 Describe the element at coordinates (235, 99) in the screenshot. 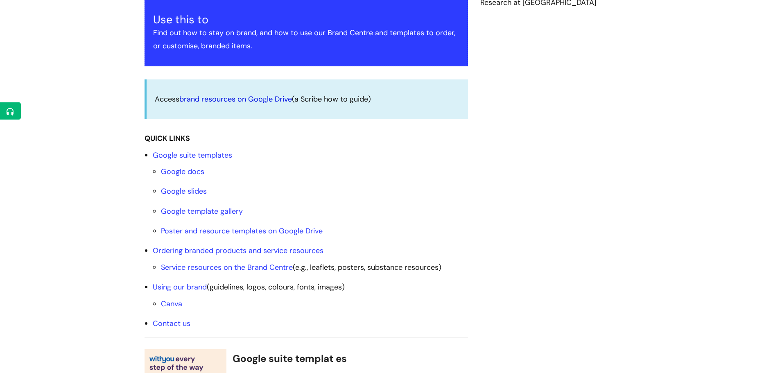

I see `a: brand resources on Google Drive` at that location.